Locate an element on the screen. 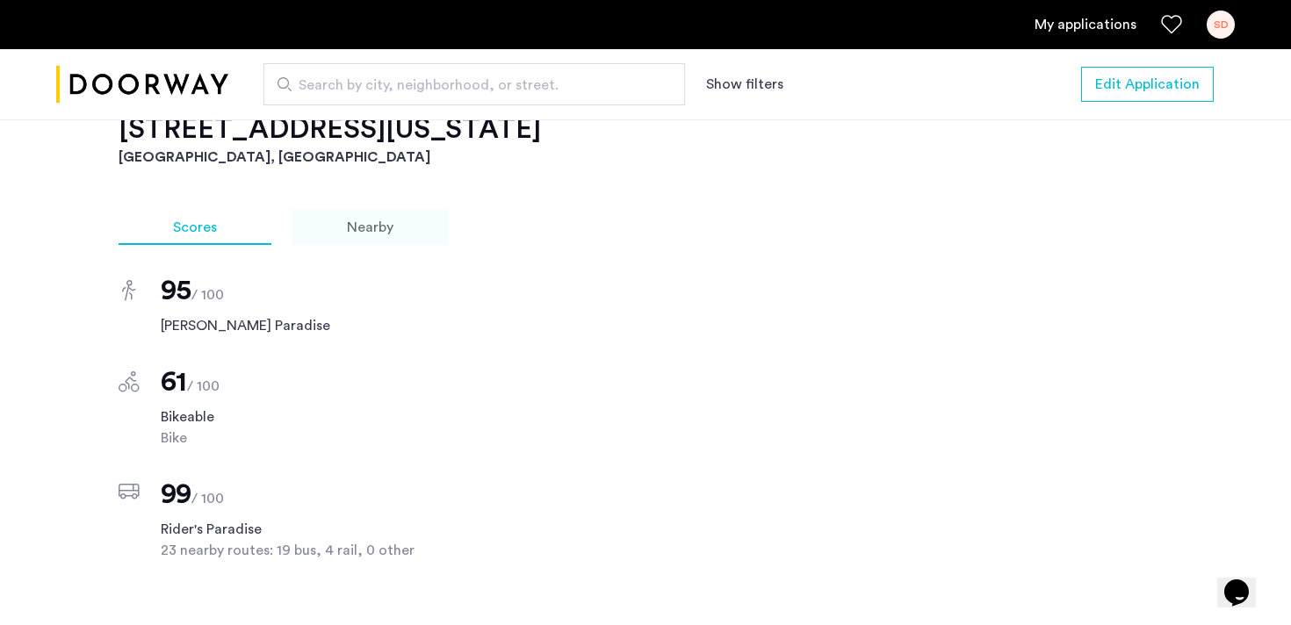 This screenshot has height=625, width=1291. a: My application is located at coordinates (1085, 25).